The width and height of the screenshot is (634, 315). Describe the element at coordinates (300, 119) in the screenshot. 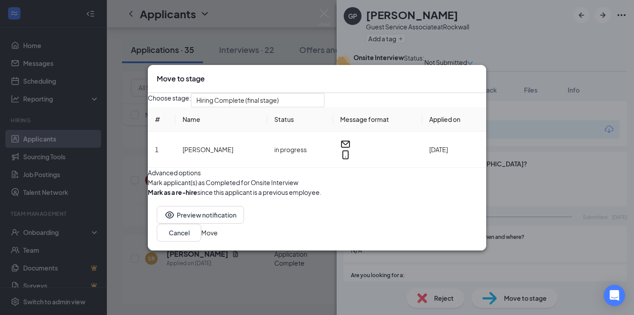

I see `th: Status` at that location.